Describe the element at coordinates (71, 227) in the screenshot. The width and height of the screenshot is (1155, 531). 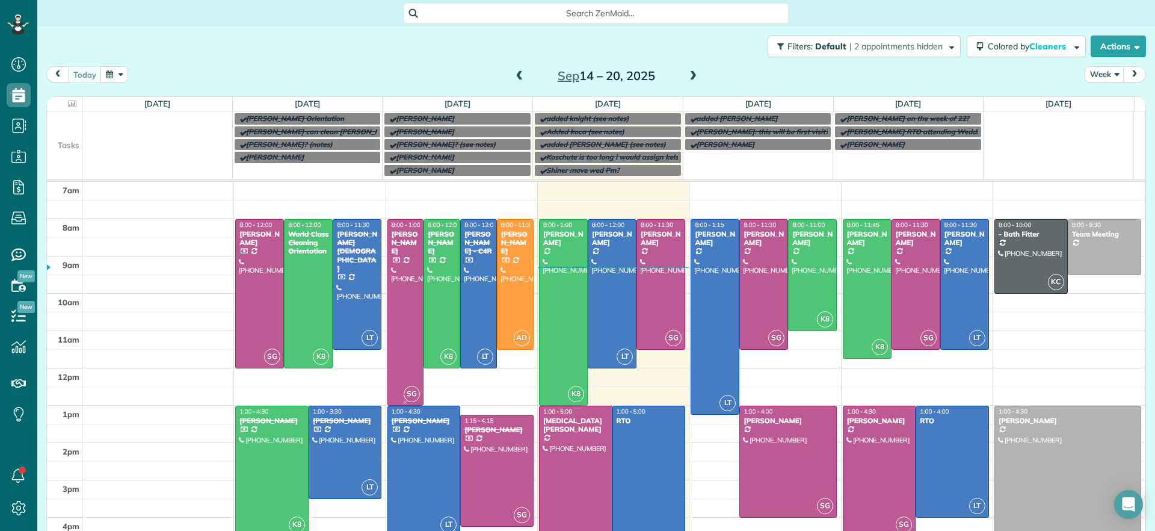
I see `span: 8am` at that location.